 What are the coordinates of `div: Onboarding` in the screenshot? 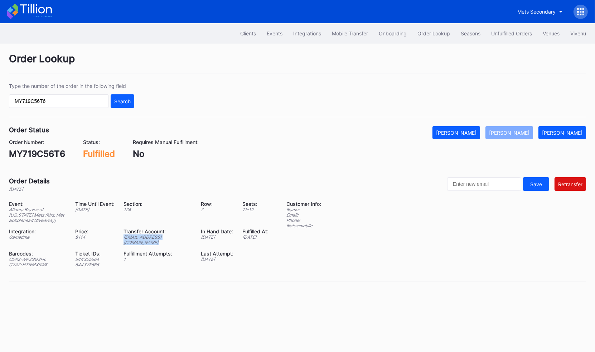 It's located at (393, 33).